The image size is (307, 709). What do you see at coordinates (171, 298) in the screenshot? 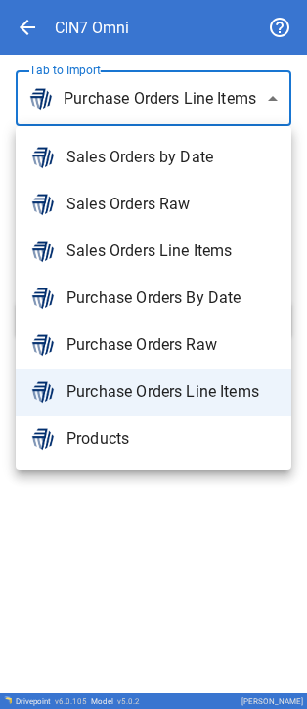
I see `span: Purchase Orders By Date` at bounding box center [171, 298].